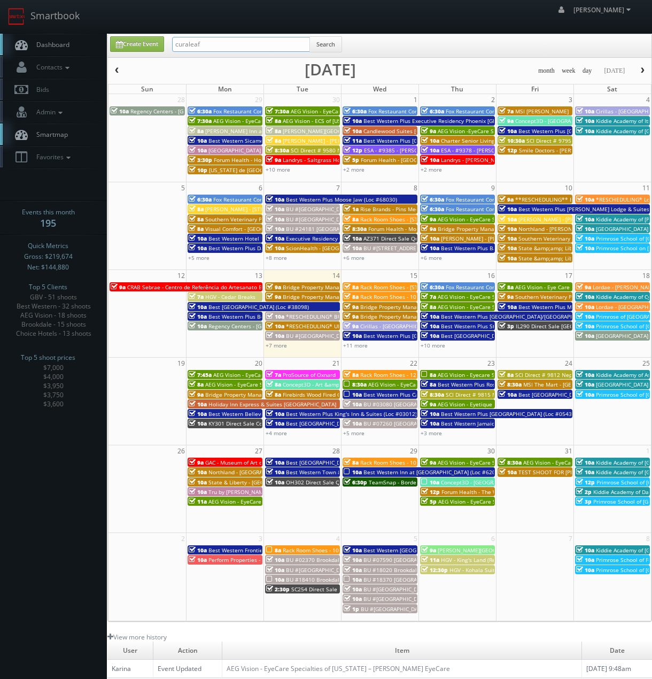  What do you see at coordinates (261, 141) in the screenshot?
I see `span: Best Western Sicamous Inn (Loc #62108)` at bounding box center [261, 141].